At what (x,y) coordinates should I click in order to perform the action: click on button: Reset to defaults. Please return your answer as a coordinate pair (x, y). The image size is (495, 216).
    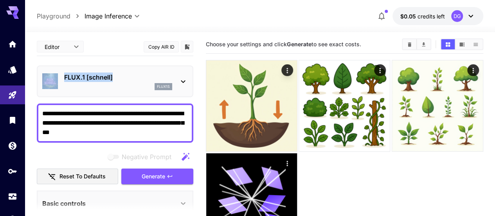
    Looking at the image, I should click on (78, 176).